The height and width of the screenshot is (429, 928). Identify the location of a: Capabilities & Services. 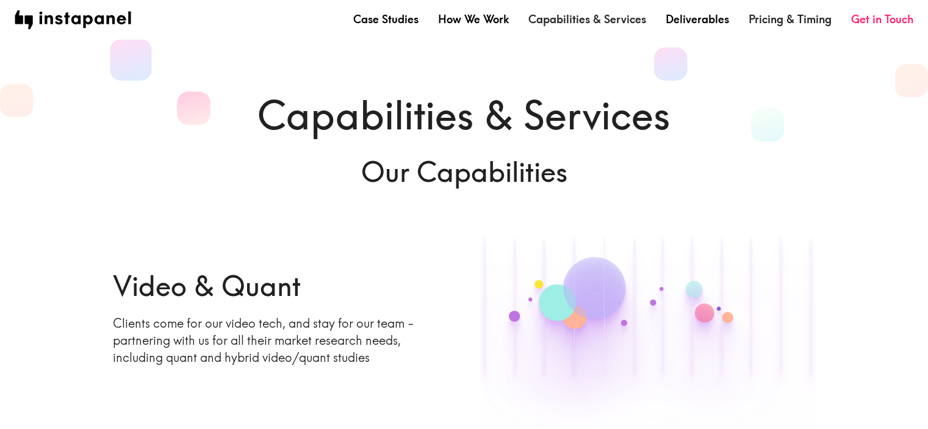
(587, 19).